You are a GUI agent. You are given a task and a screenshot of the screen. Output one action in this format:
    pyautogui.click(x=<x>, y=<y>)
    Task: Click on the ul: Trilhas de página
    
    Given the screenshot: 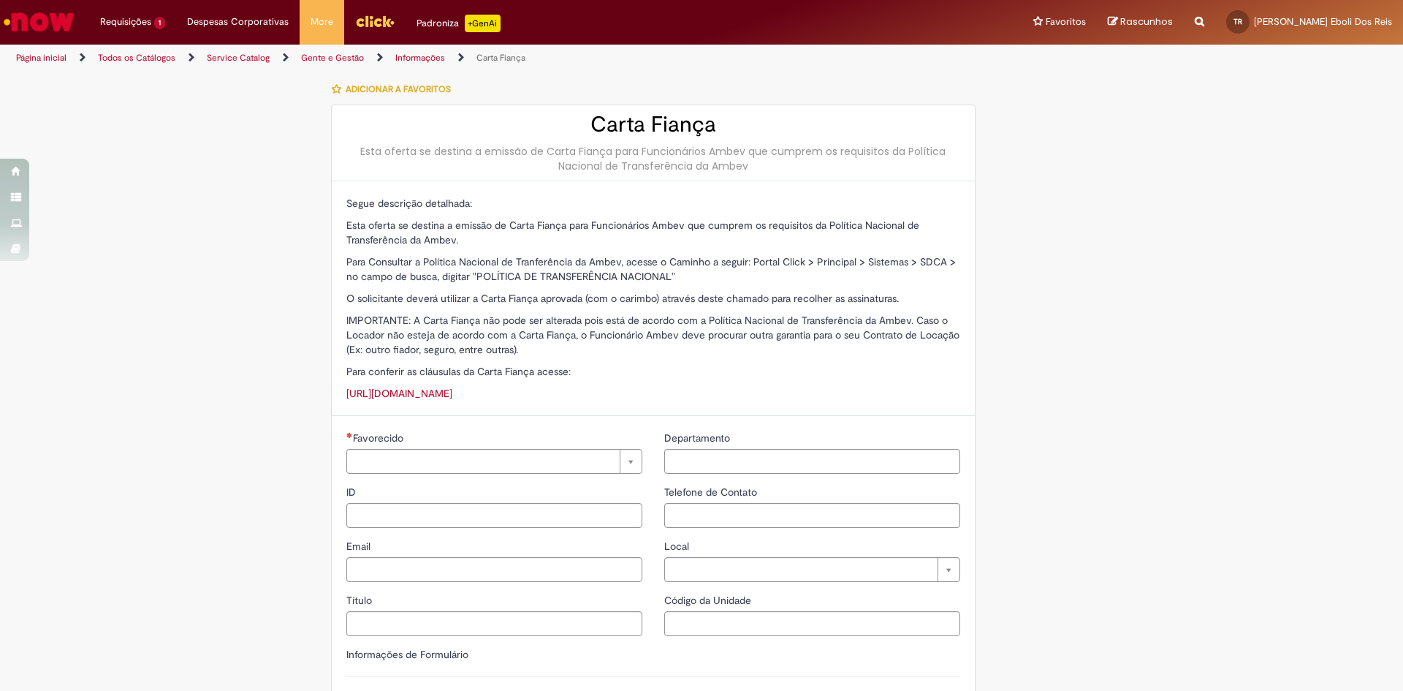 What is the action you would take?
    pyautogui.click(x=468, y=58)
    